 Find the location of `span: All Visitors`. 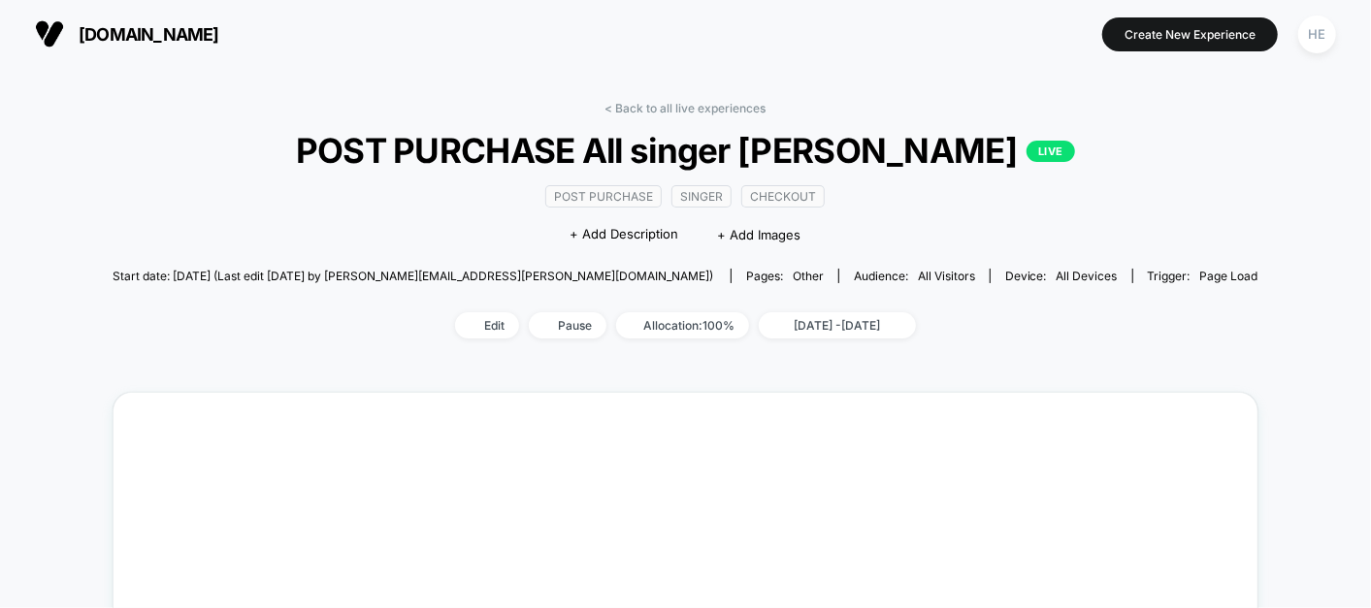

span: All Visitors is located at coordinates (946, 276).